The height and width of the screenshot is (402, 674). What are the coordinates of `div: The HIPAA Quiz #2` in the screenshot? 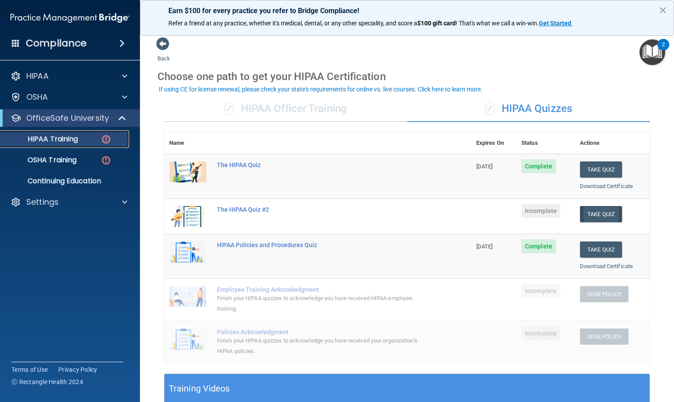 It's located at (322, 209).